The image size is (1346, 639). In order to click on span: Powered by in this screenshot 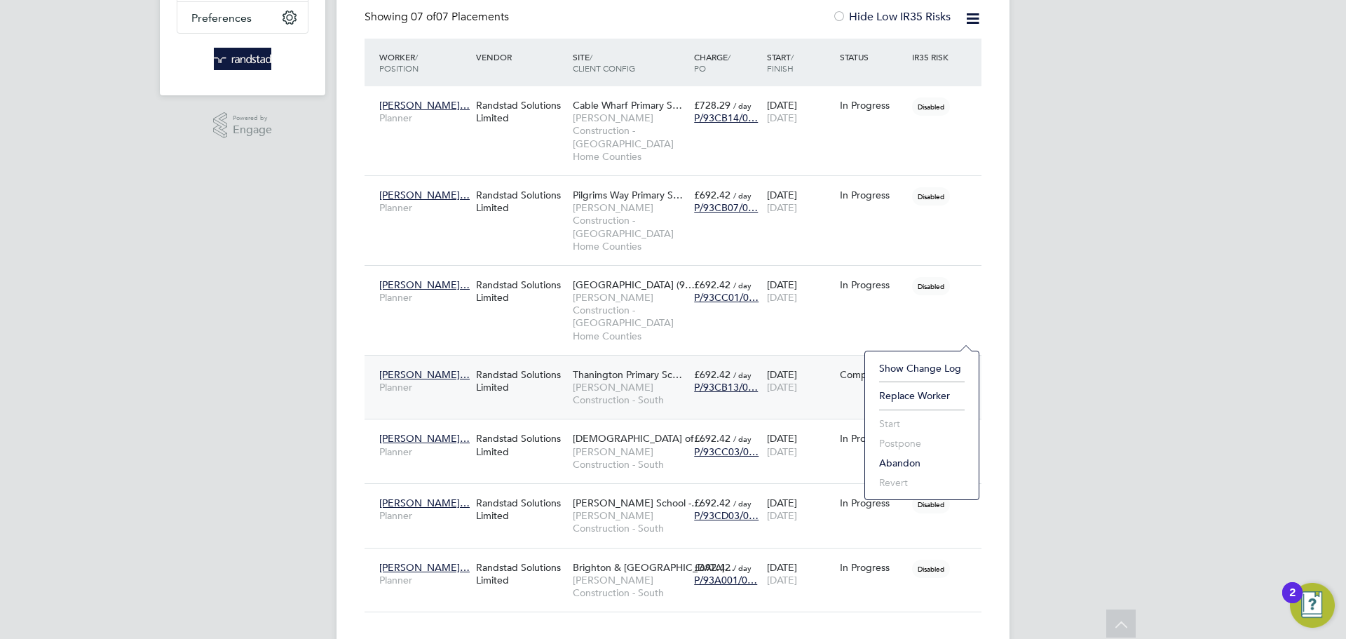, I will do `click(252, 118)`.